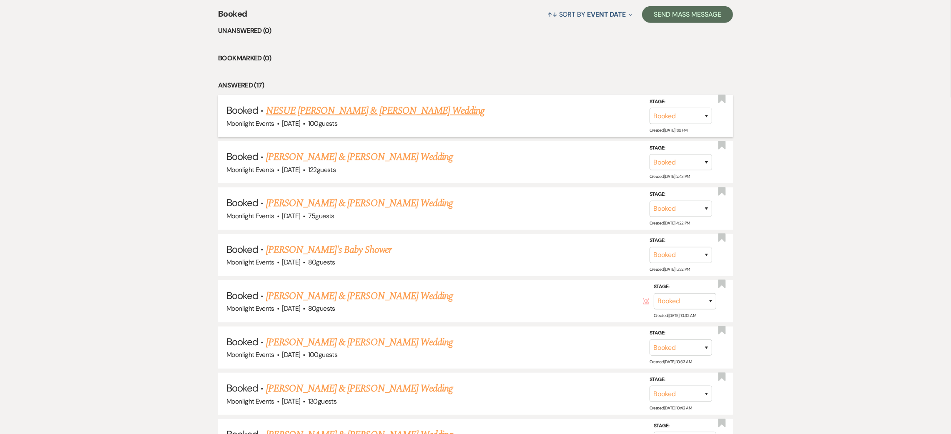 The height and width of the screenshot is (434, 951). What do you see at coordinates (322, 401) in the screenshot?
I see `span: 130 guests` at bounding box center [322, 401].